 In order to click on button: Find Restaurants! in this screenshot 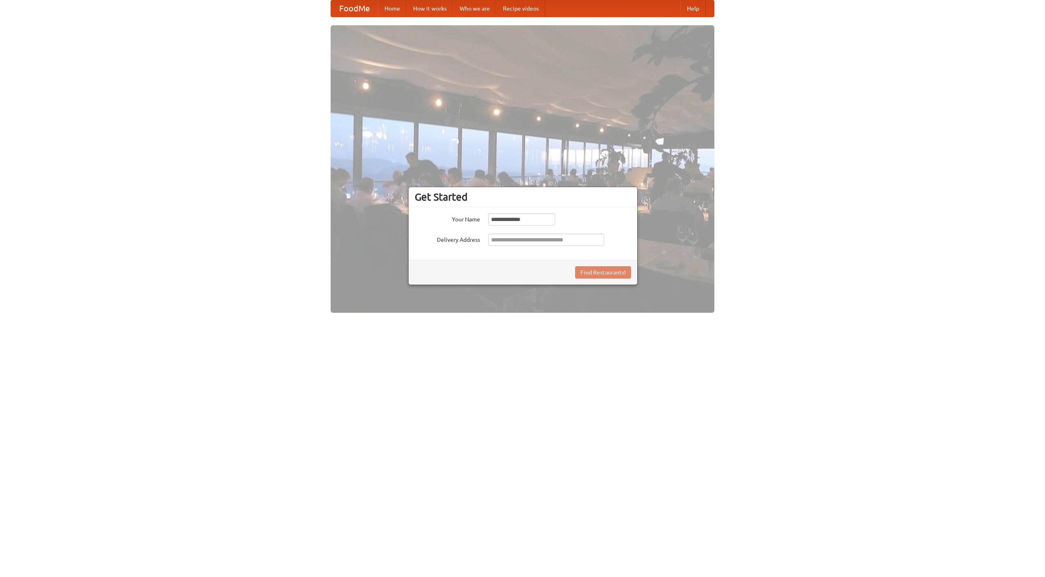, I will do `click(603, 273)`.